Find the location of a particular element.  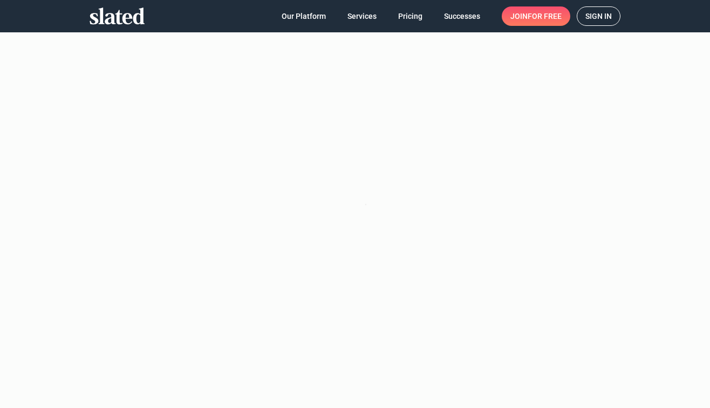

a: Joinfor free is located at coordinates (536, 16).